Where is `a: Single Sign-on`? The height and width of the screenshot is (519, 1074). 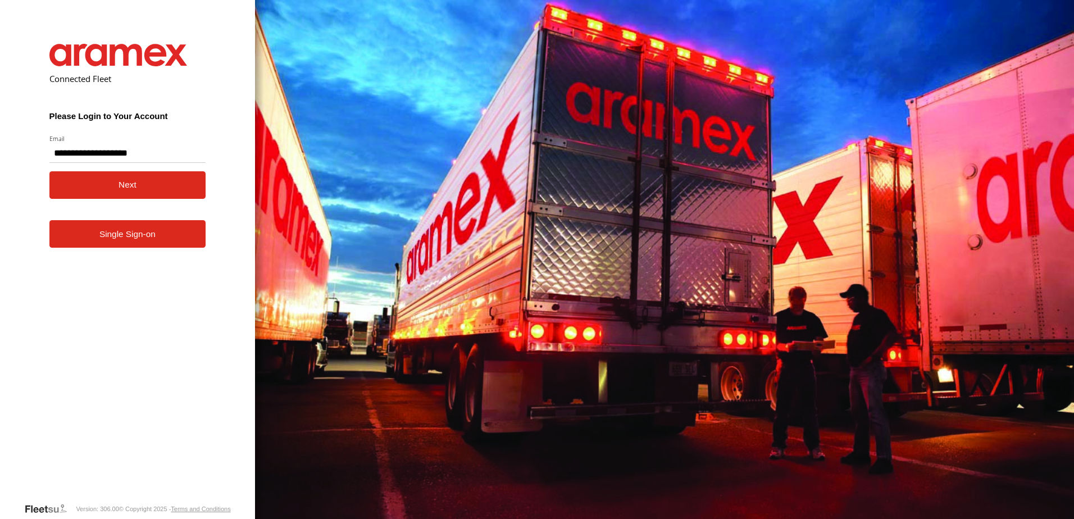
a: Single Sign-on is located at coordinates (127, 234).